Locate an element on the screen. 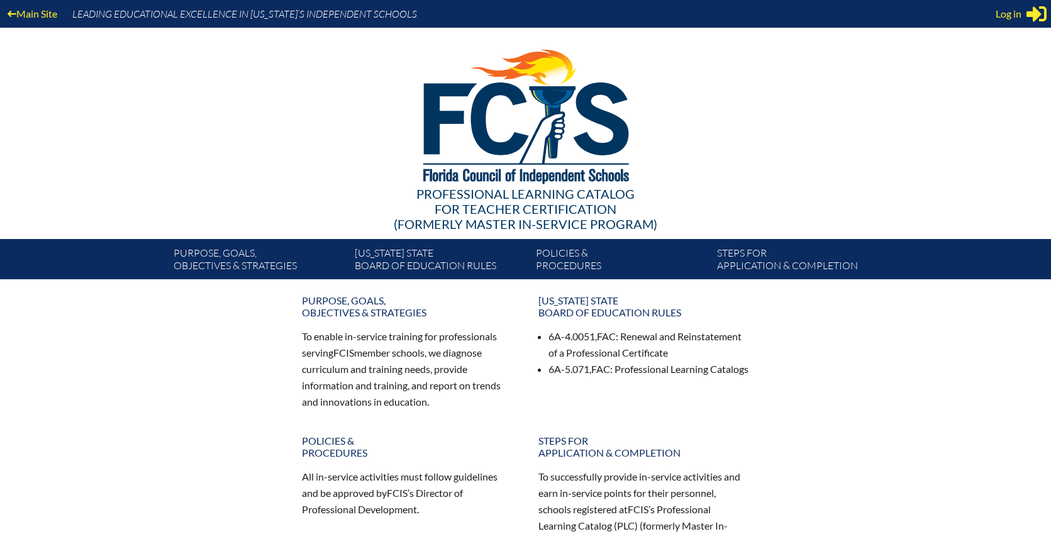 The height and width of the screenshot is (534, 1051). p: All in-service activities must follow guidelines and be approved by ’s Director of Professional D... is located at coordinates (408, 493).